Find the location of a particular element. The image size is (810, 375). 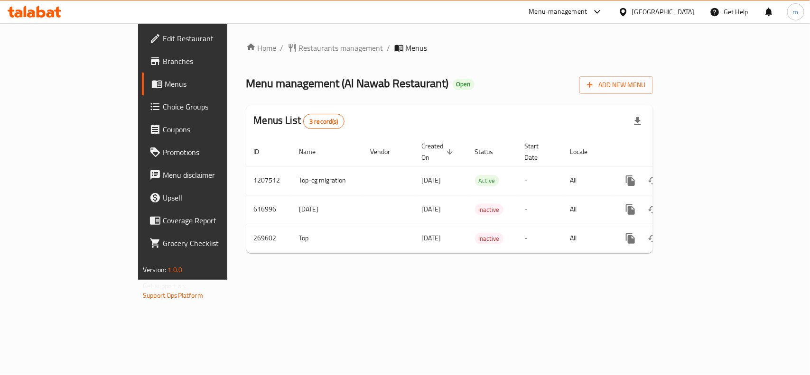

a: Restaurants management is located at coordinates (335, 48).